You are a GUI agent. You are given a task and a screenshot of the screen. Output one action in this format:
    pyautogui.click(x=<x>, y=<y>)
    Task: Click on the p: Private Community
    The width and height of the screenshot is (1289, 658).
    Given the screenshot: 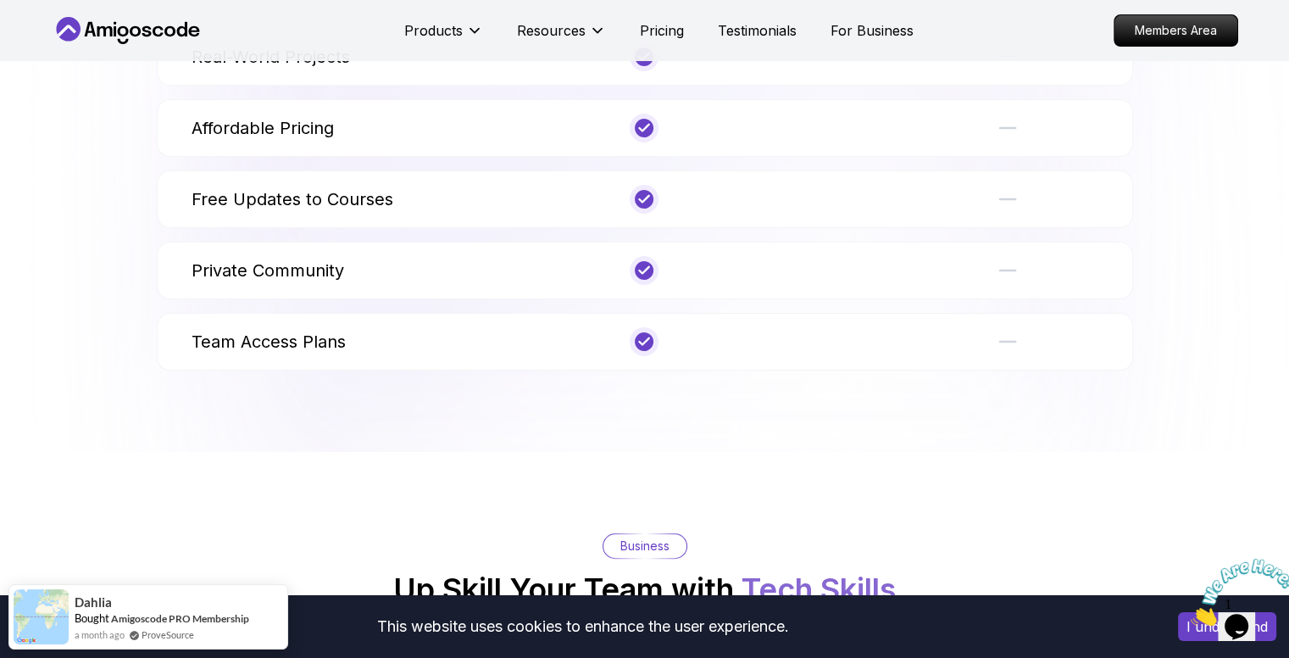 What is the action you would take?
    pyautogui.click(x=268, y=270)
    